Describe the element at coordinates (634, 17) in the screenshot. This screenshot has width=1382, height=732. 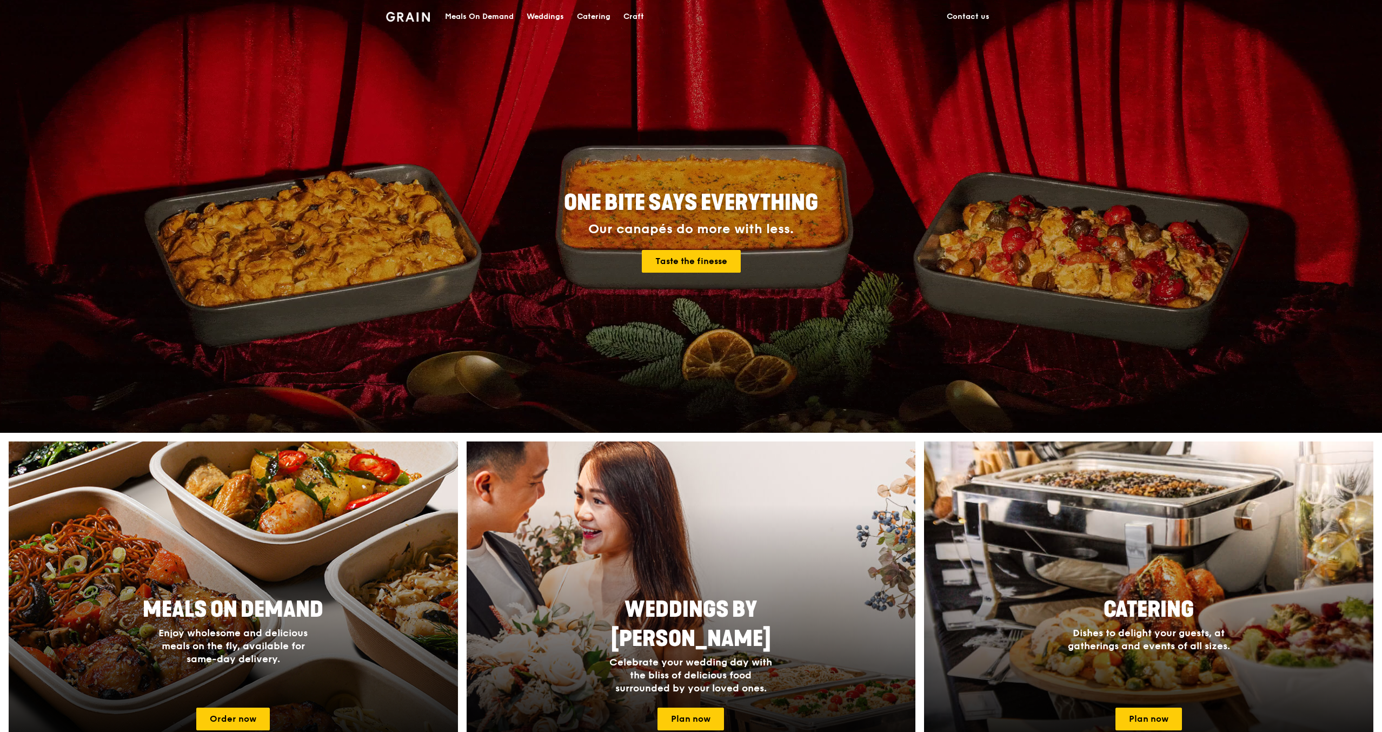
I see `div: Craft` at that location.